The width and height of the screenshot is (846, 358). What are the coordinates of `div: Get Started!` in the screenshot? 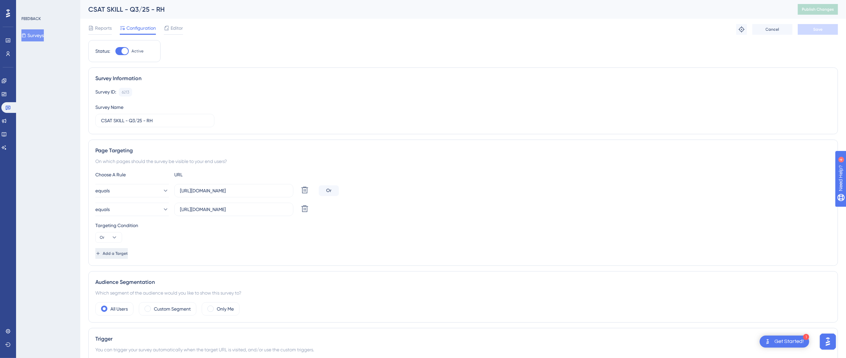 It's located at (789, 342).